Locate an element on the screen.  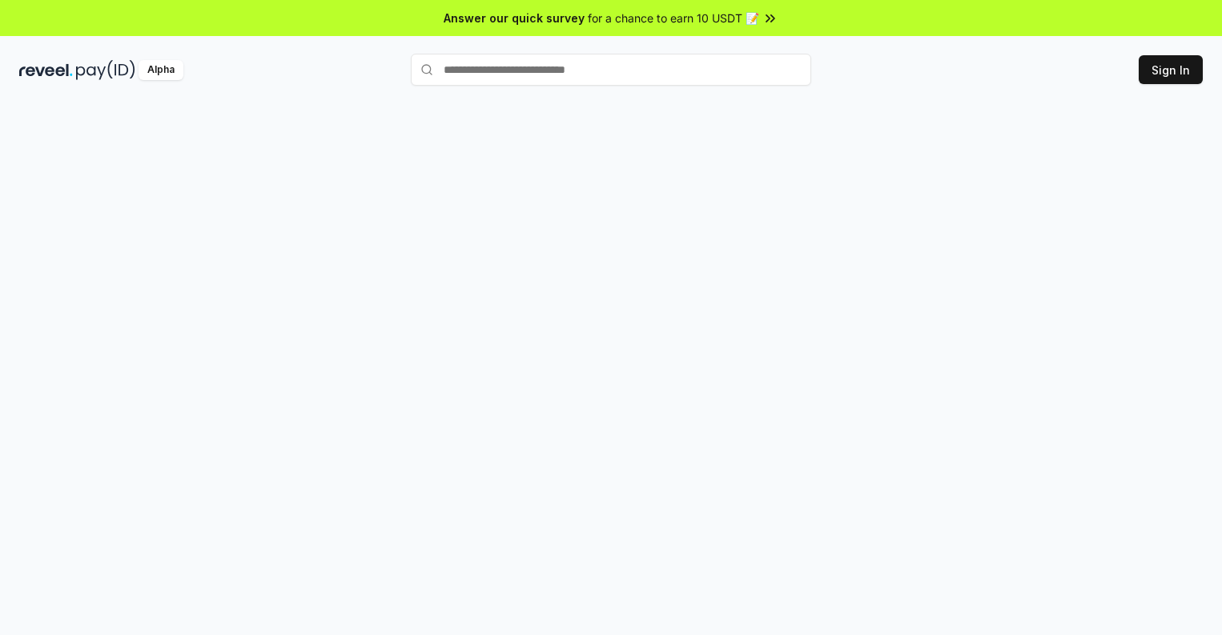
img: pay_id is located at coordinates (106, 70).